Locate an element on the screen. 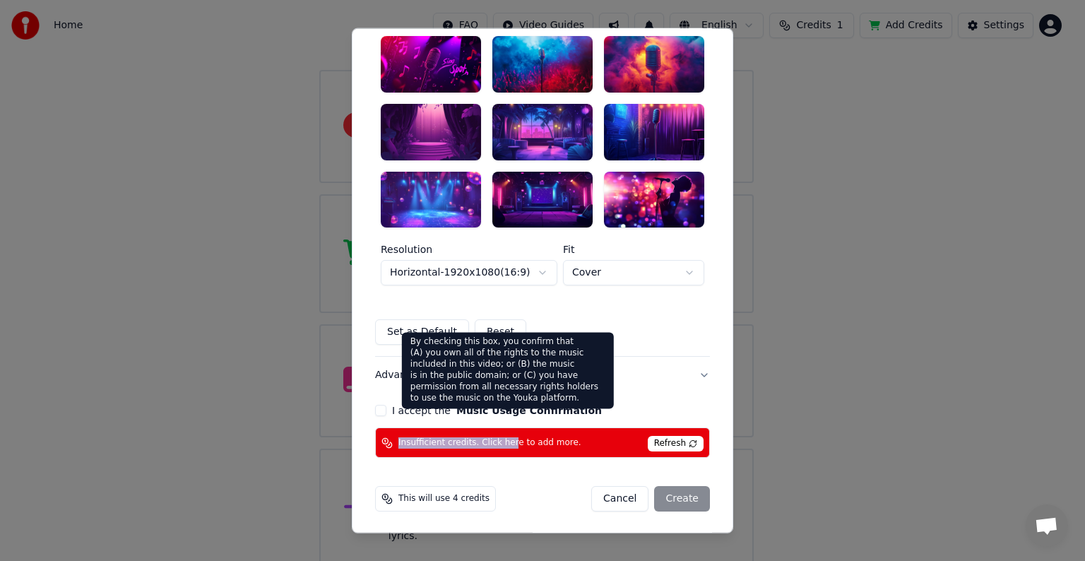 The height and width of the screenshot is (561, 1085). button: I accept the is located at coordinates (529, 410).